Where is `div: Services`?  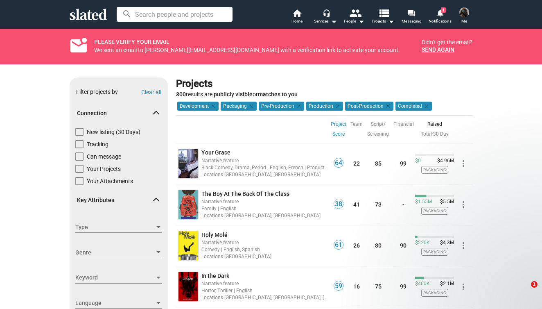
div: Services is located at coordinates (326, 21).